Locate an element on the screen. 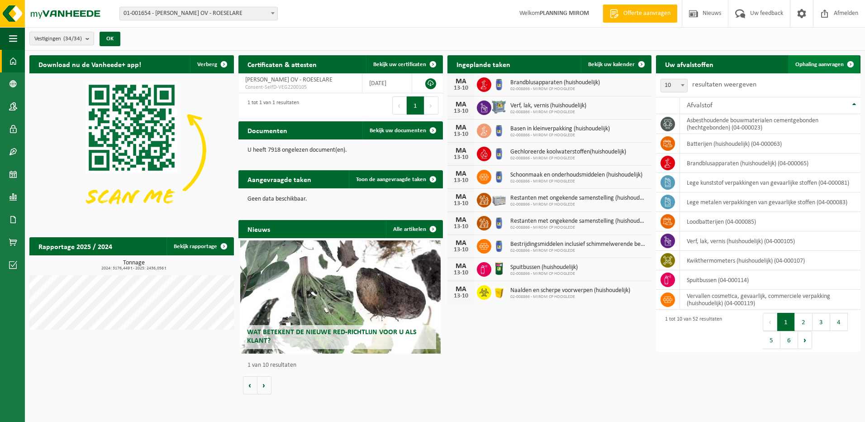 The height and width of the screenshot is (422, 865). h2: Rapportage 2025 / 2024 is located at coordinates (75, 246).